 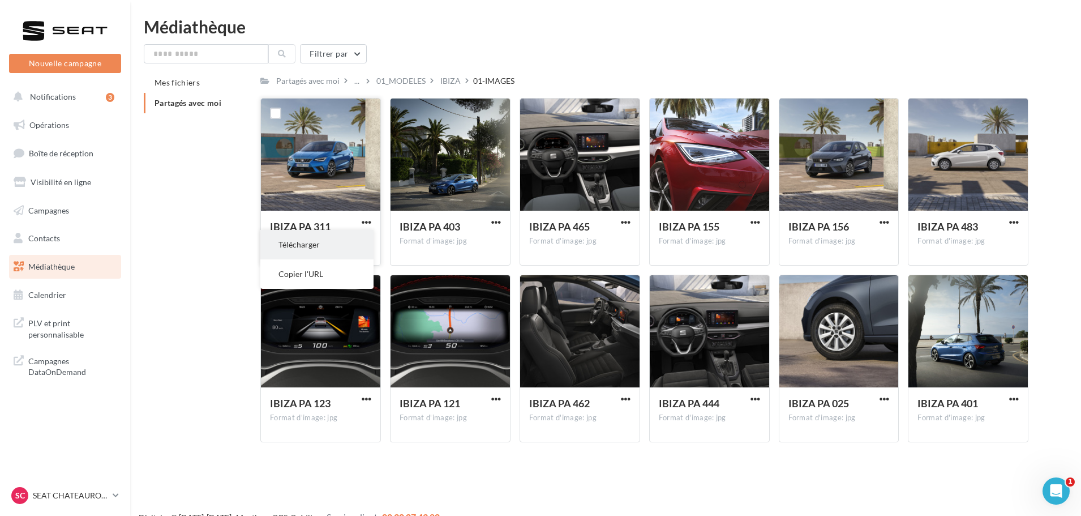 I want to click on span: IBIZA PA 444, so click(x=689, y=403).